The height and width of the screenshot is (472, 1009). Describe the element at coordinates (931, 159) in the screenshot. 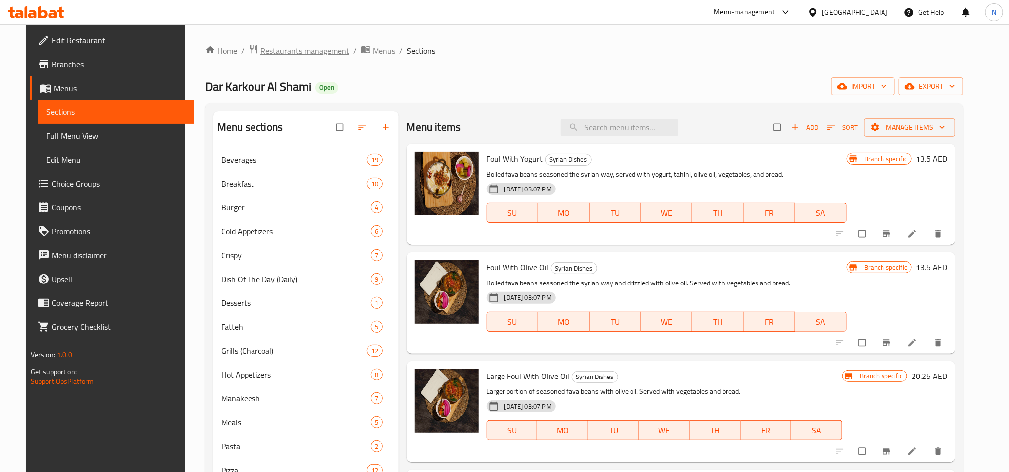

I see `h6: 13.5 AED` at that location.